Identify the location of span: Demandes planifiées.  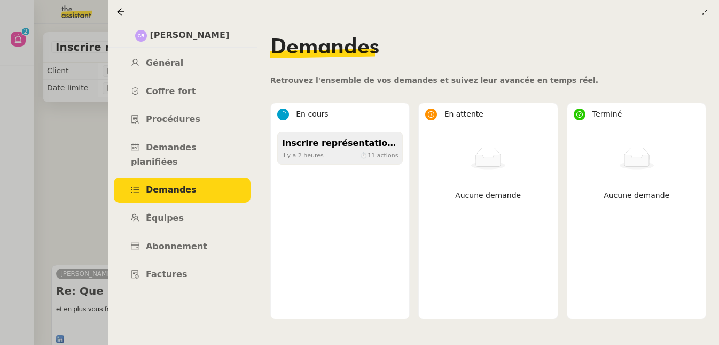
(164, 154).